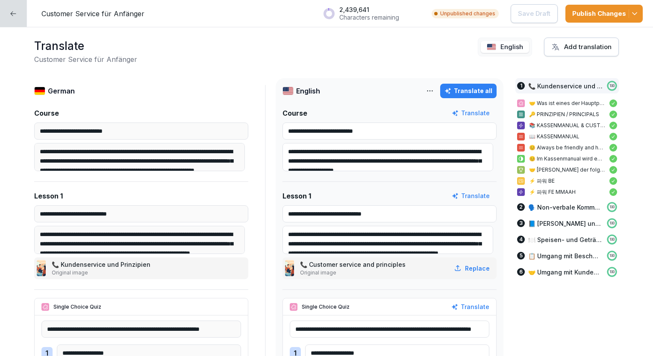 This screenshot has height=356, width=653. Describe the element at coordinates (567, 103) in the screenshot. I see `p: 🤝 Was ist eines der Hauptprinzipien im Kundenservice laut der Lektion?` at that location.